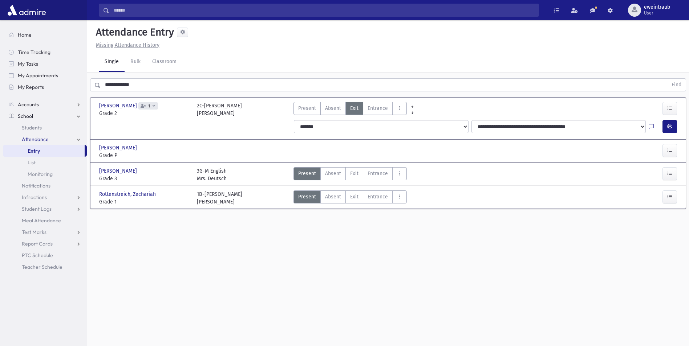 Image resolution: width=689 pixels, height=346 pixels. I want to click on span: Test Marks, so click(34, 232).